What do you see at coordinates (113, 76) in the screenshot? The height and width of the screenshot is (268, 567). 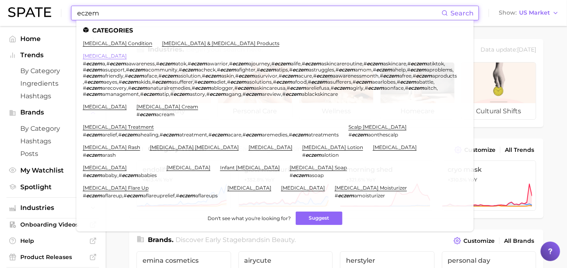 I see `span: afriendly` at bounding box center [113, 76].